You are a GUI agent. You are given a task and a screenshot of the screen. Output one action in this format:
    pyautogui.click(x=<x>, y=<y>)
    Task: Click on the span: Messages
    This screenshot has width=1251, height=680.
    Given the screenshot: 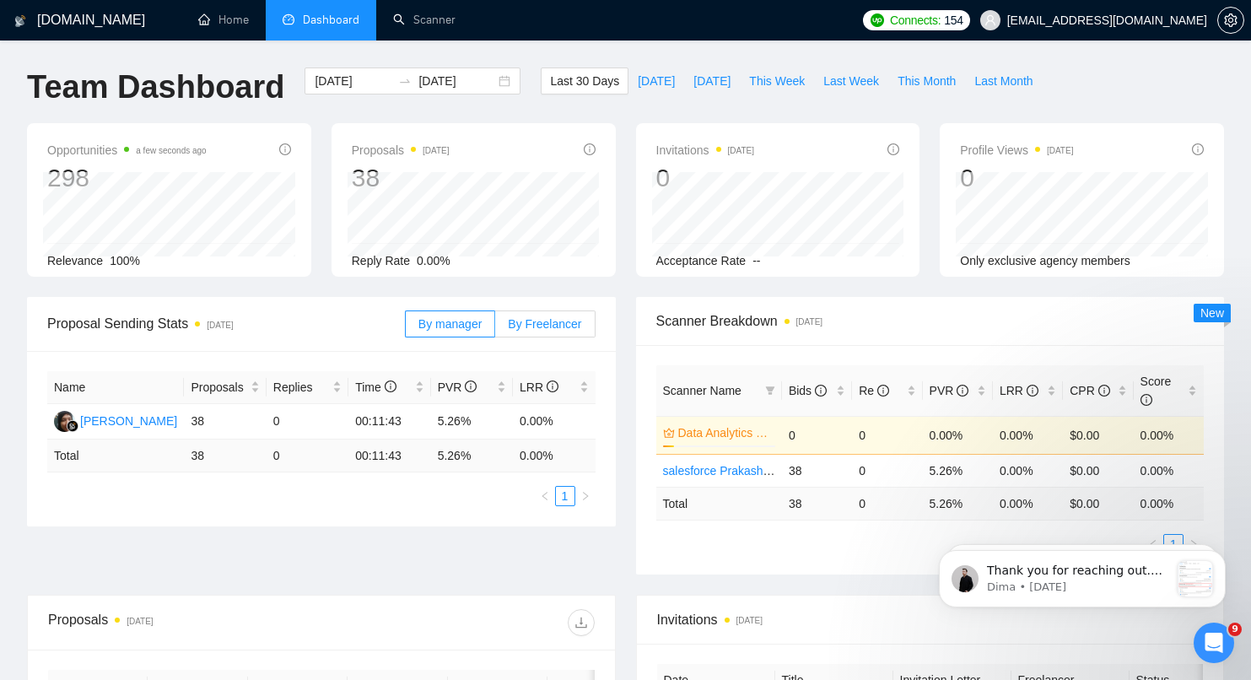 What is the action you would take?
    pyautogui.click(x=169, y=573)
    